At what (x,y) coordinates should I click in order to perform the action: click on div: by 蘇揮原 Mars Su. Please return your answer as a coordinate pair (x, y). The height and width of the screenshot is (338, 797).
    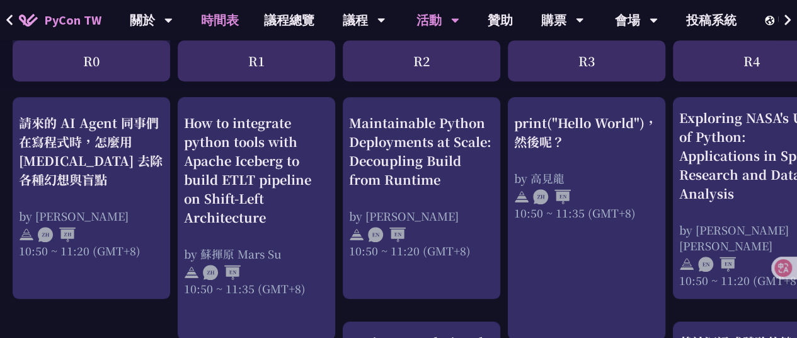
    Looking at the image, I should click on (256, 253).